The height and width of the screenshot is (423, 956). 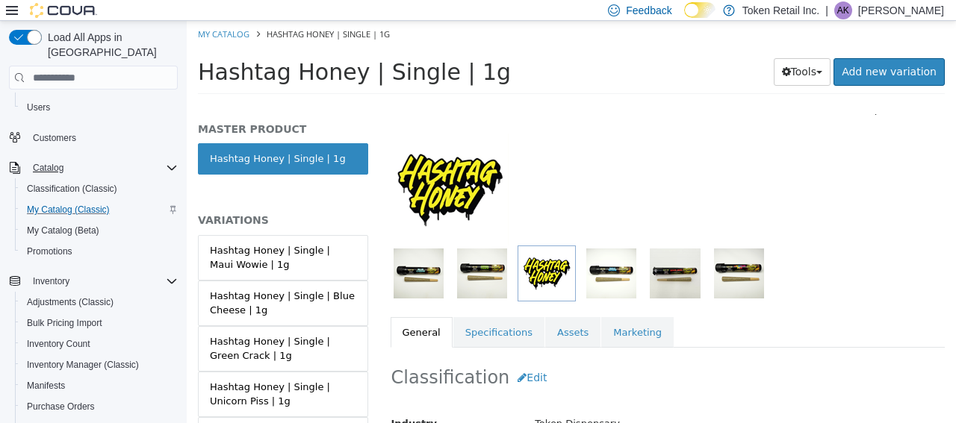 What do you see at coordinates (93, 137) in the screenshot?
I see `button: Customers` at bounding box center [93, 137].